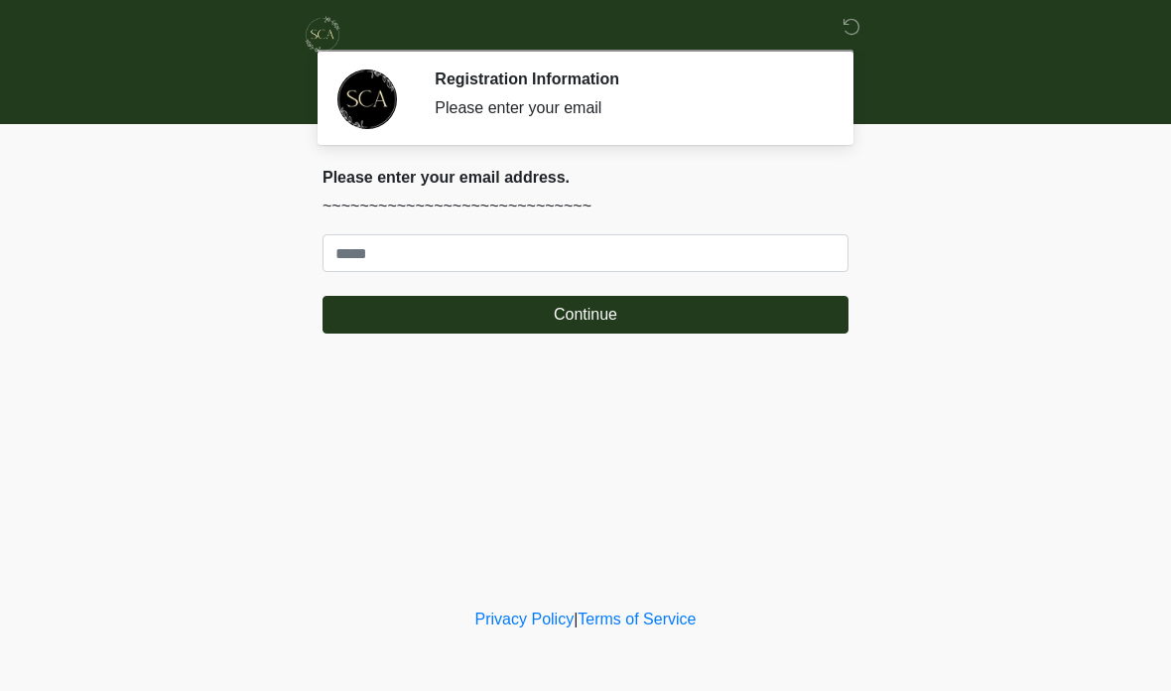  What do you see at coordinates (626, 108) in the screenshot?
I see `div: Please enter your email` at bounding box center [626, 108].